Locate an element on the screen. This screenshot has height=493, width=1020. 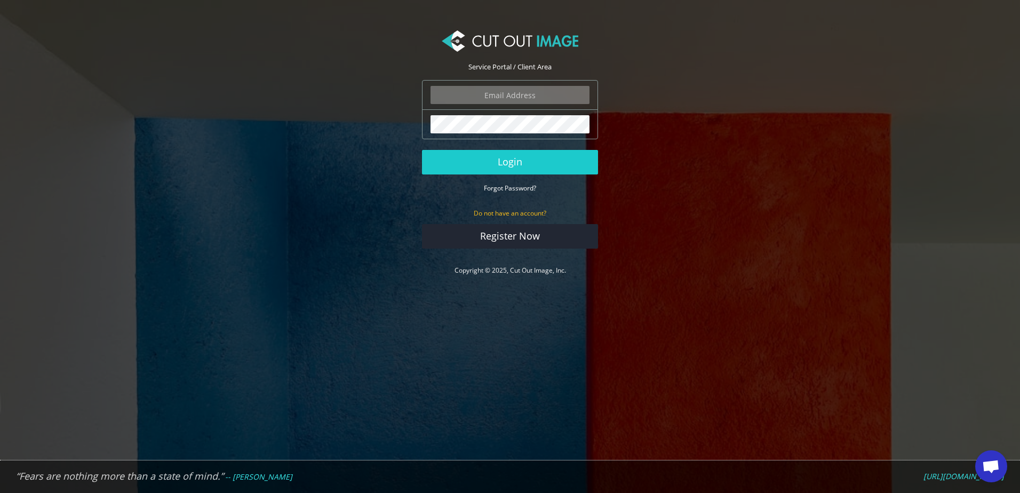
small: Forgot Password? is located at coordinates (510, 188).